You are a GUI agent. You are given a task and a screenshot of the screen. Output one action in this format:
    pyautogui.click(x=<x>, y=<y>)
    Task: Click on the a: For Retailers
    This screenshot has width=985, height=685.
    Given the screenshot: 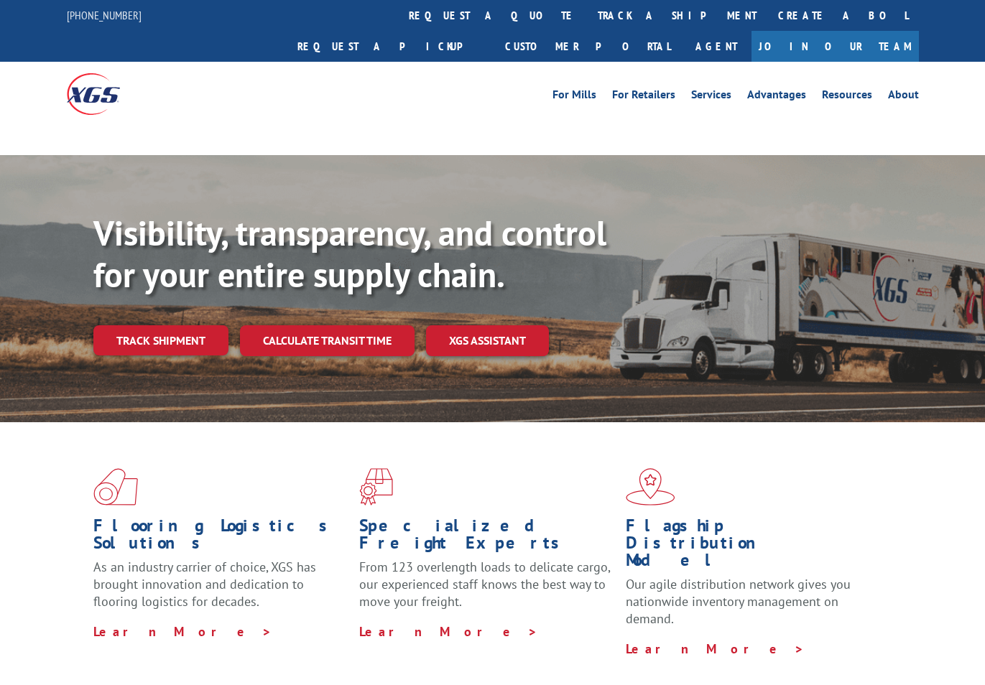 What is the action you would take?
    pyautogui.click(x=643, y=97)
    